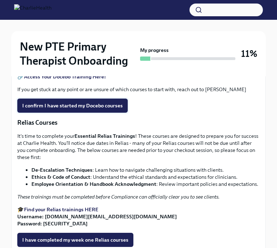 The image size is (277, 248). Describe the element at coordinates (94, 184) in the screenshot. I see `strong: Employee Orientation & Handbook Acknowledgment` at that location.